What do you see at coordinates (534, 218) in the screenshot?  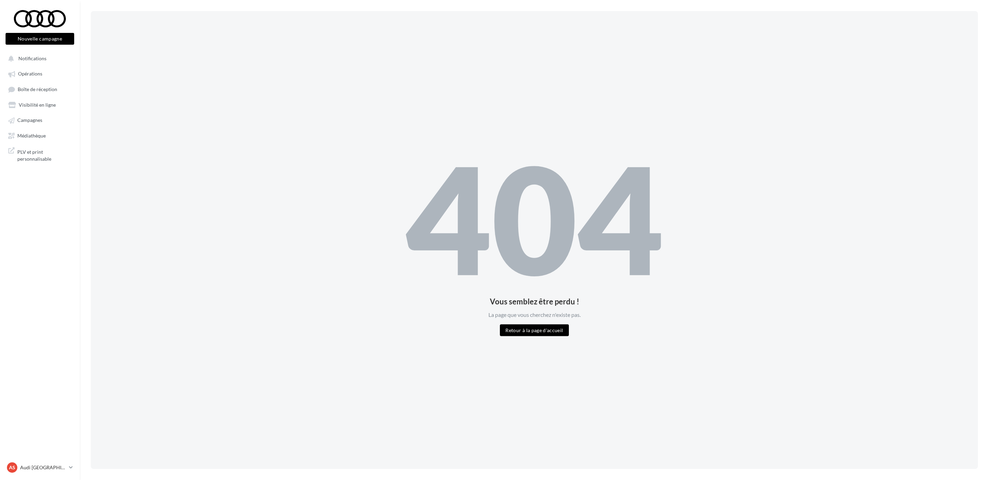 I see `div: 404` at bounding box center [534, 218].